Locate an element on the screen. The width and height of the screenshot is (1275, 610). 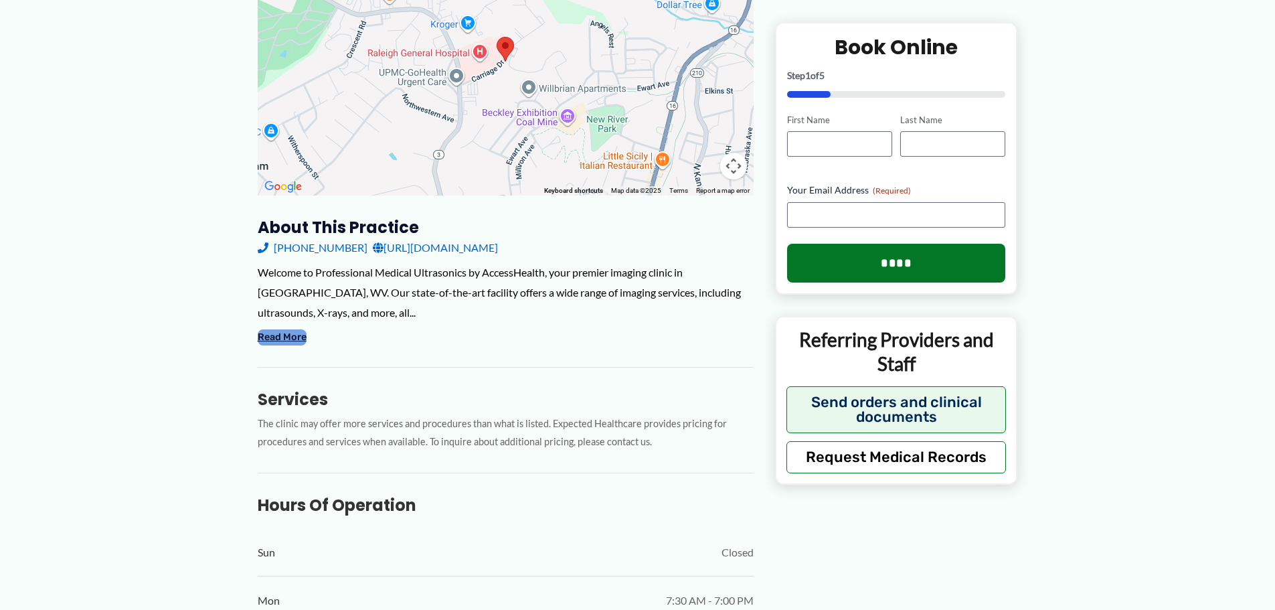
h3: Services is located at coordinates (505, 399).